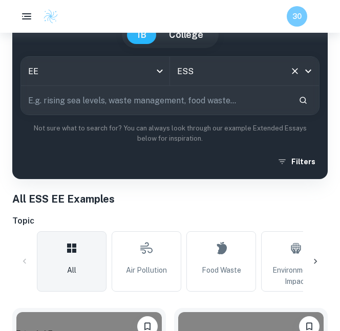  Describe the element at coordinates (95, 71) in the screenshot. I see `div: EE` at that location.